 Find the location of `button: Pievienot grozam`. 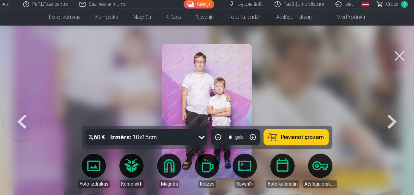

button: Pievienot grozam is located at coordinates (296, 137).